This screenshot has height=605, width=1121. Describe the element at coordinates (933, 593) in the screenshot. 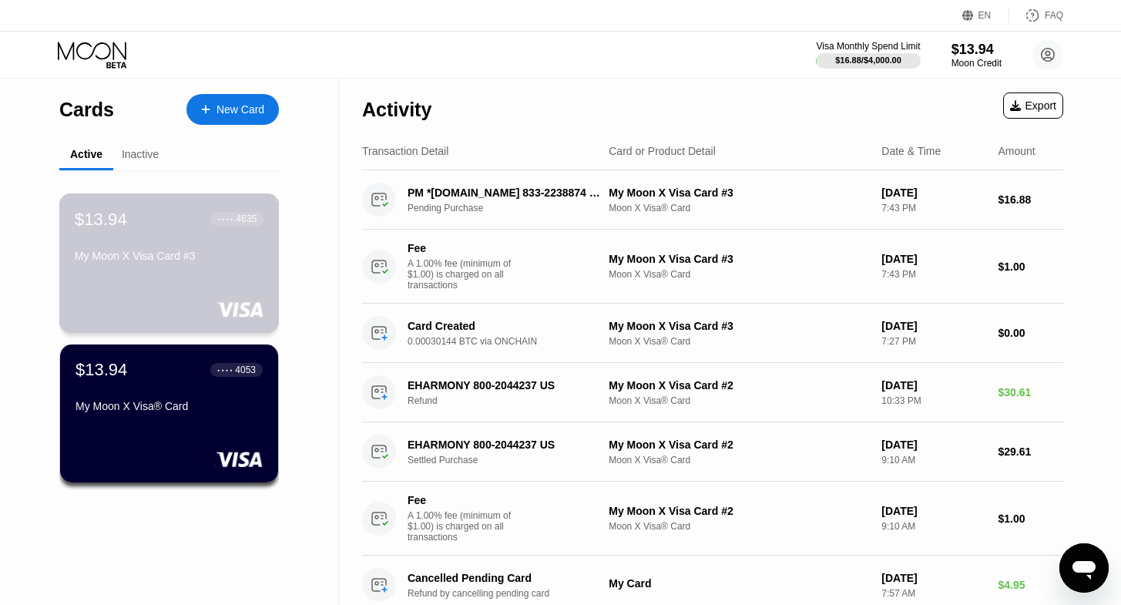

I see `div: 7:57 AM` at that location.